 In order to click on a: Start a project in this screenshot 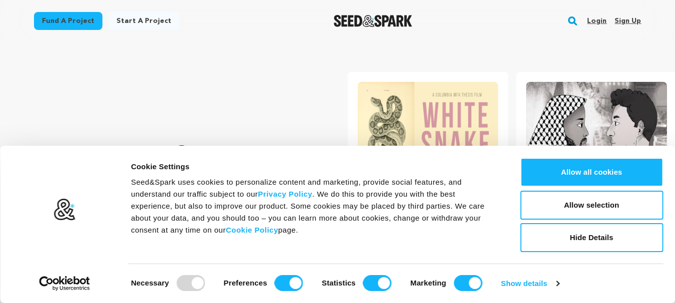, I will do `click(144, 21)`.